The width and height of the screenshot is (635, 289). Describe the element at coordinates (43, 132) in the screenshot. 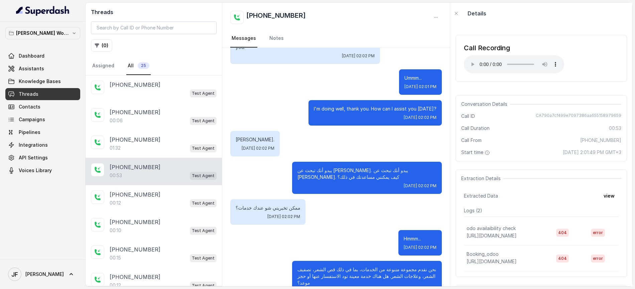

I see `a: Pipelines` at that location.